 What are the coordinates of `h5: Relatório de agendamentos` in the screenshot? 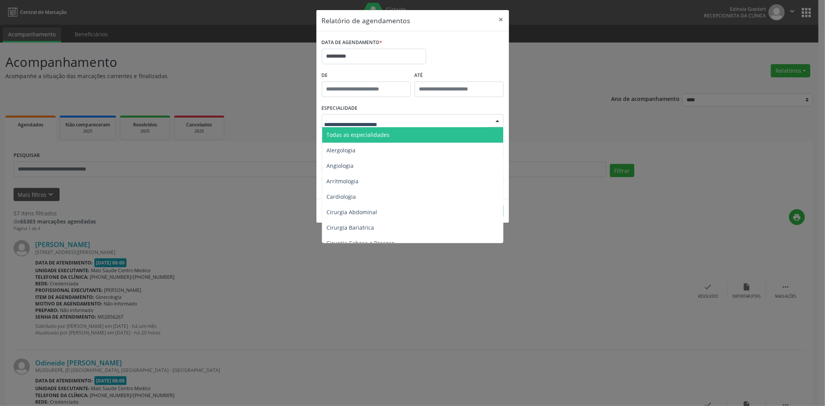 It's located at (366, 20).